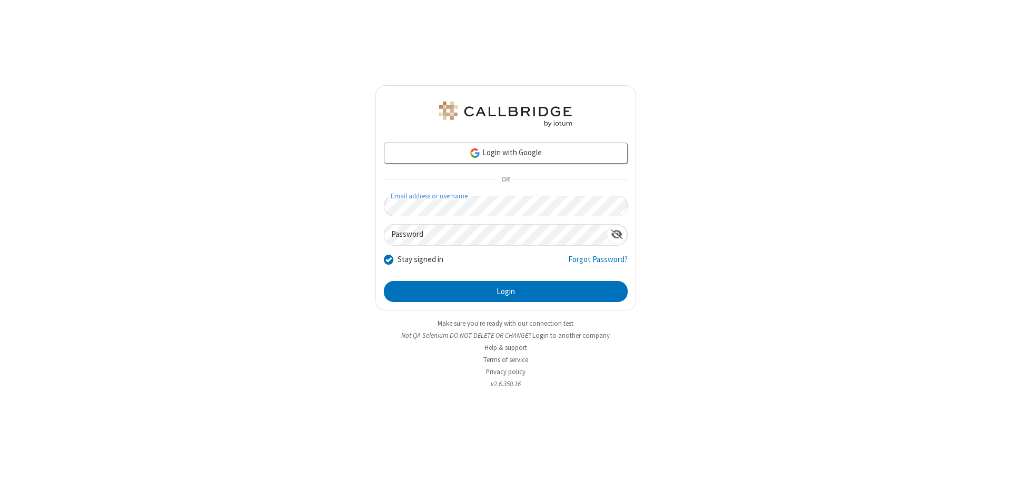  Describe the element at coordinates (506, 292) in the screenshot. I see `button: Login` at that location.